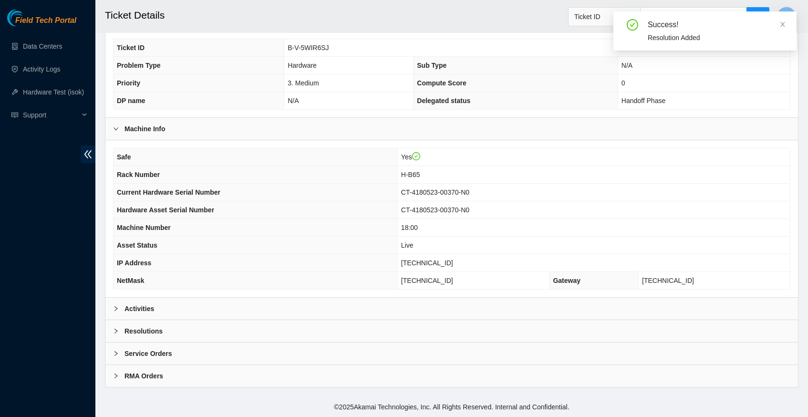 The height and width of the screenshot is (417, 808). Describe the element at coordinates (148, 353) in the screenshot. I see `b: Service Orders` at that location.